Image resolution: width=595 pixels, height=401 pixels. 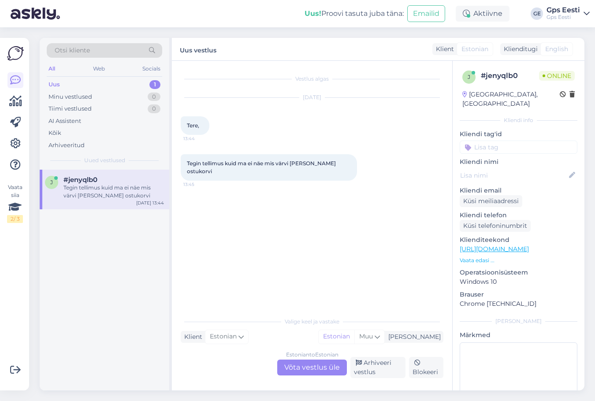 I want to click on span: Otsi kliente, so click(x=72, y=50).